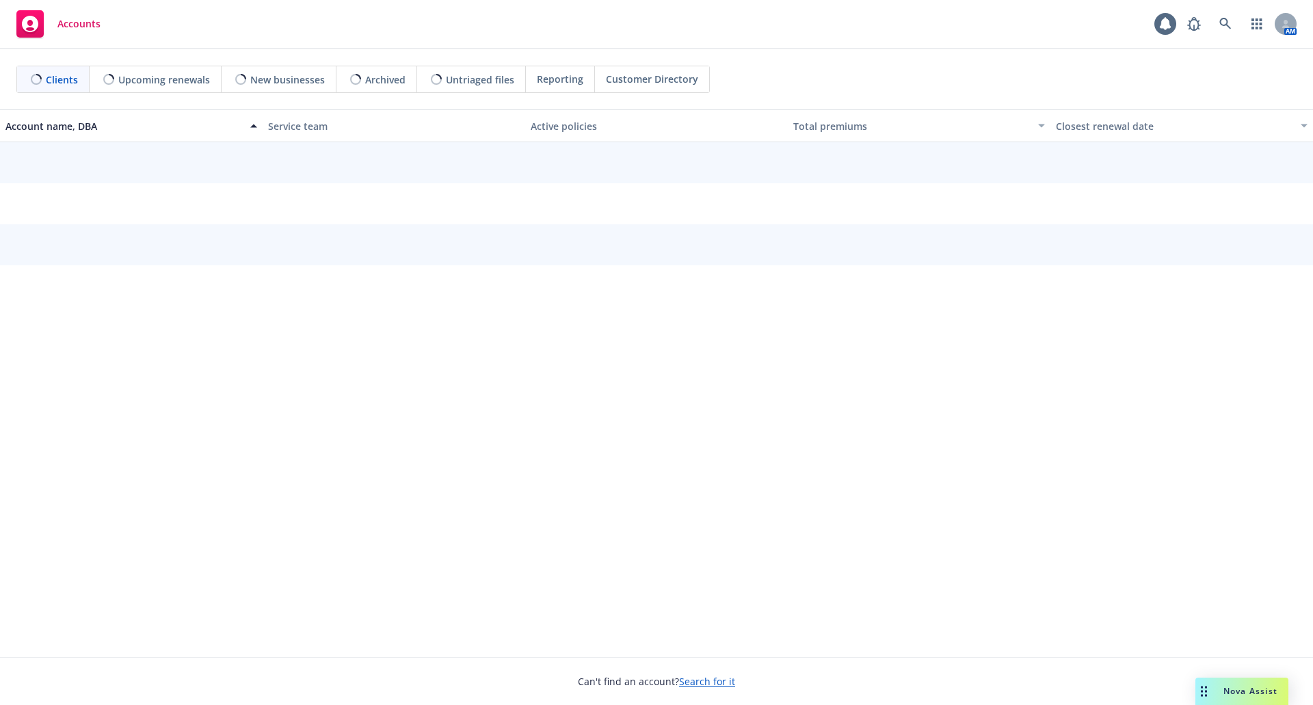 The width and height of the screenshot is (1313, 705). Describe the element at coordinates (480, 79) in the screenshot. I see `span: Untriaged files` at that location.